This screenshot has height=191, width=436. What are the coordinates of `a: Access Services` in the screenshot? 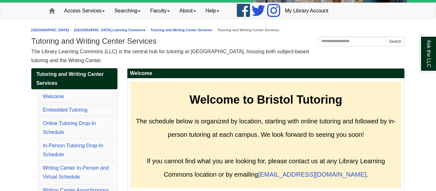 It's located at (84, 11).